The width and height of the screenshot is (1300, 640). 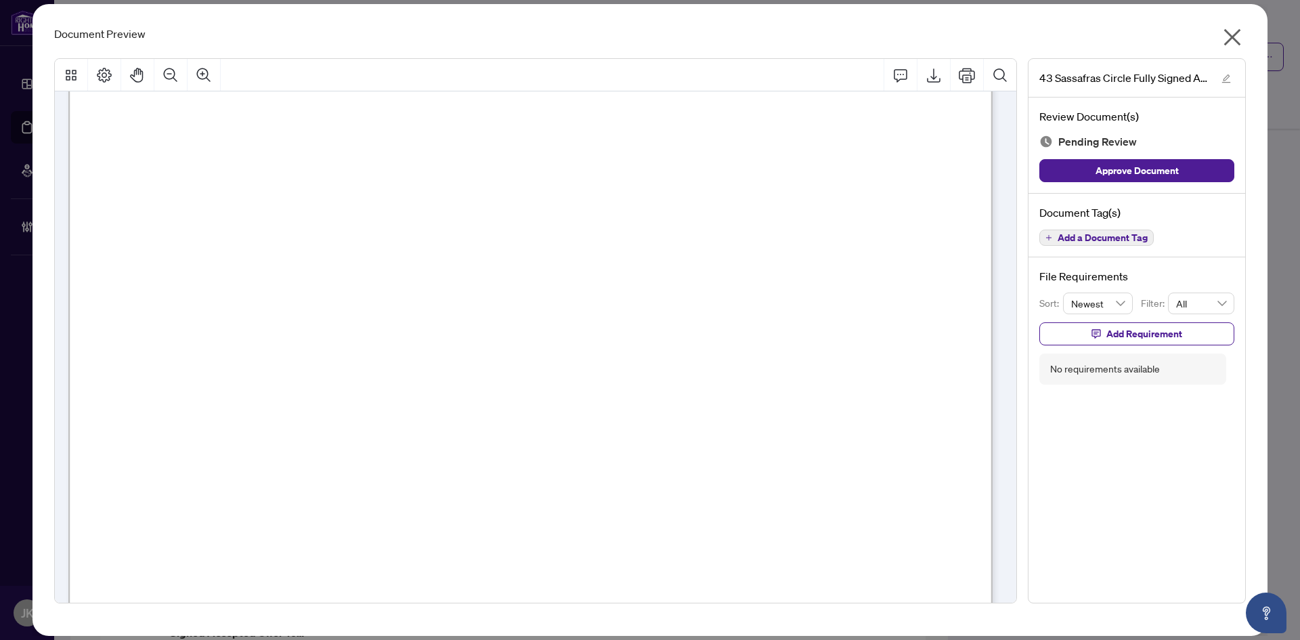 I want to click on div: No requirements available, so click(x=1105, y=369).